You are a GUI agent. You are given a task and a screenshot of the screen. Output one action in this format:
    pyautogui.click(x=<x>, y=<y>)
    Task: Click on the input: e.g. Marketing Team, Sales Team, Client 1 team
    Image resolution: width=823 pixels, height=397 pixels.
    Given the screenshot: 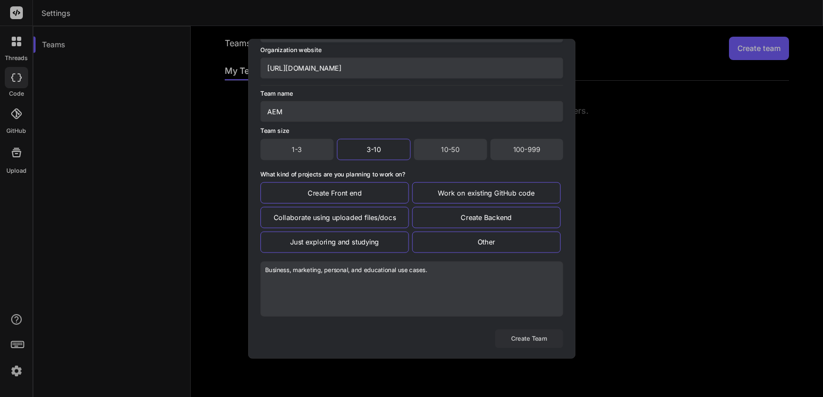 What is the action you would take?
    pyautogui.click(x=412, y=111)
    